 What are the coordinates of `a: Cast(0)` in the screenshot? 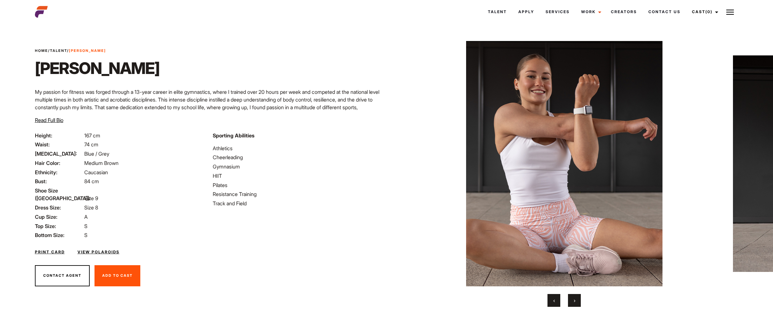 It's located at (704, 12).